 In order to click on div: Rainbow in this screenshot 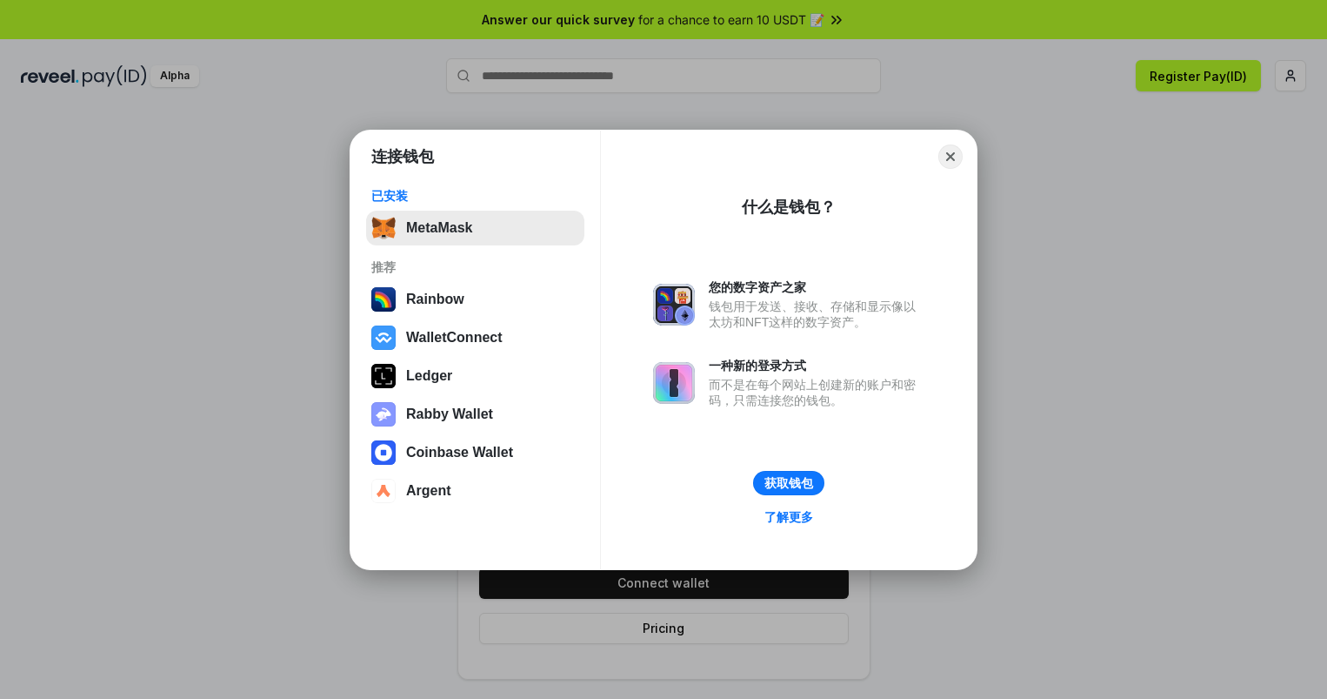, I will do `click(435, 299)`.